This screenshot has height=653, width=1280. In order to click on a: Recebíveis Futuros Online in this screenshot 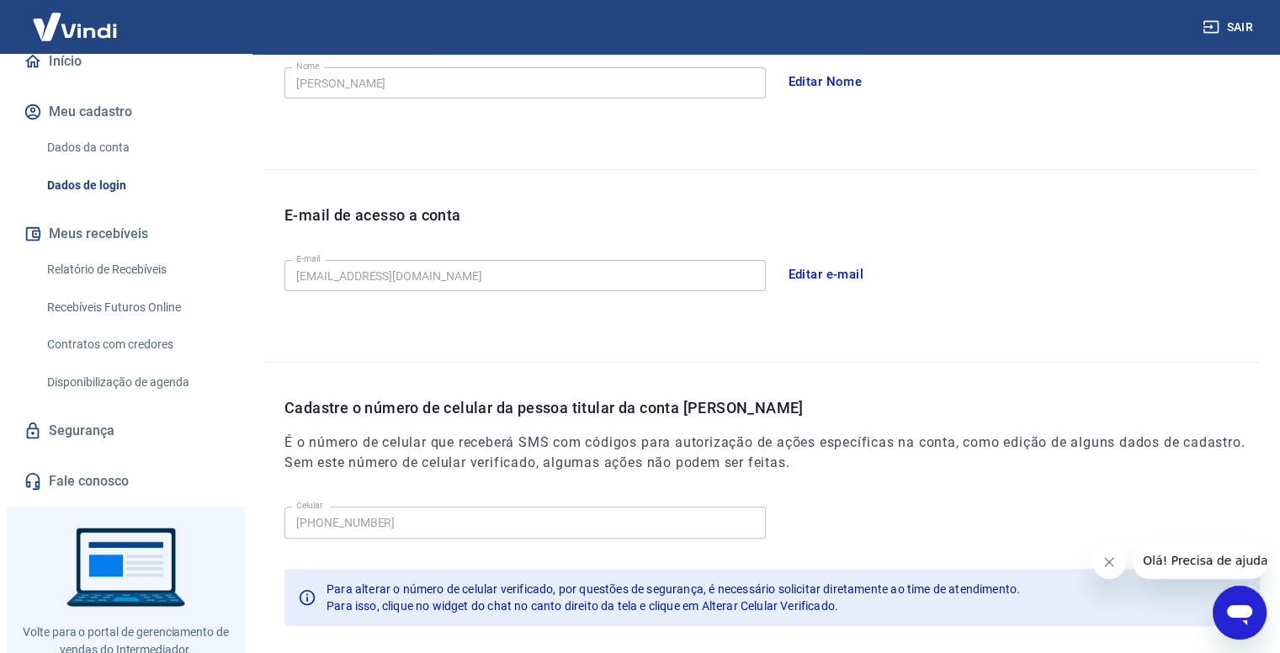, I will do `click(135, 307)`.